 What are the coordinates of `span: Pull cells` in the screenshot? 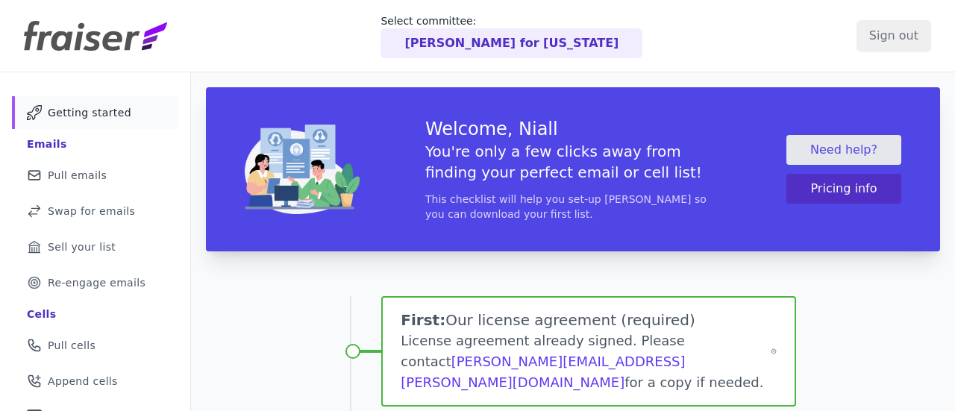 It's located at (72, 345).